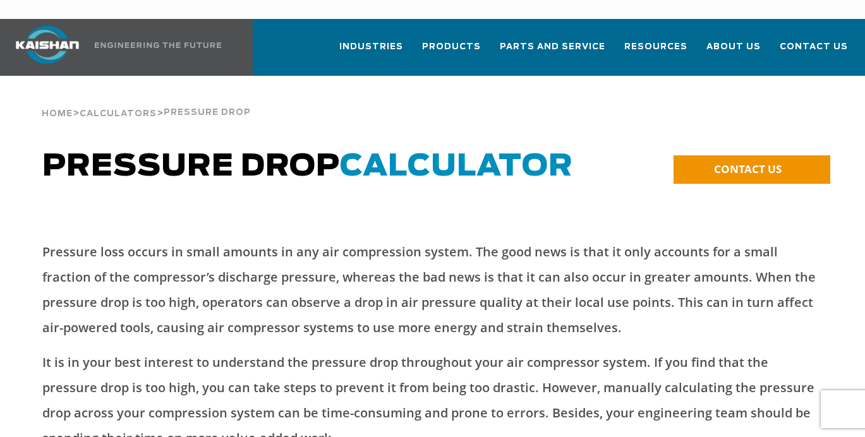 The height and width of the screenshot is (437, 865). I want to click on a: Home, so click(57, 113).